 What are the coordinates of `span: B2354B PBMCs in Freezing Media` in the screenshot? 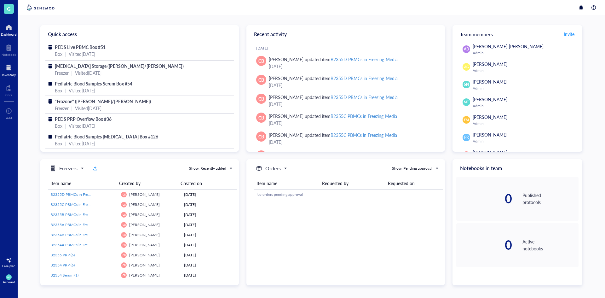 It's located at (79, 234).